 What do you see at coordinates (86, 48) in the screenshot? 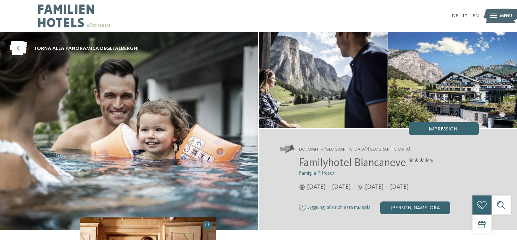
I see `span: torna alla panoramica degli alberghi` at bounding box center [86, 48].